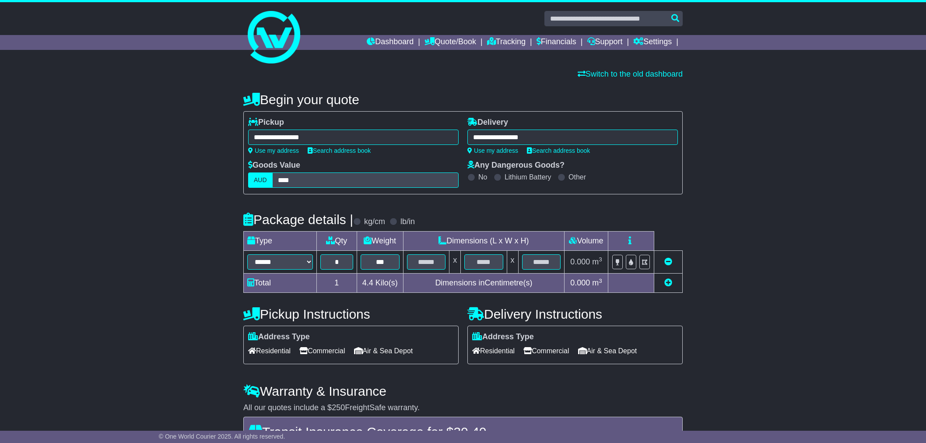 The image size is (926, 443). What do you see at coordinates (463, 391) in the screenshot?
I see `h4: Warranty & Insurance` at bounding box center [463, 391].